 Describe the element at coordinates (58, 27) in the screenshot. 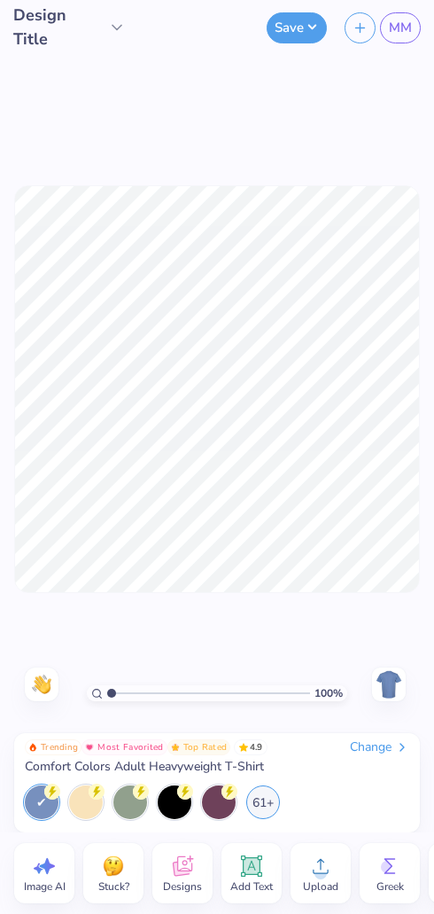

I see `span: Design Title` at that location.